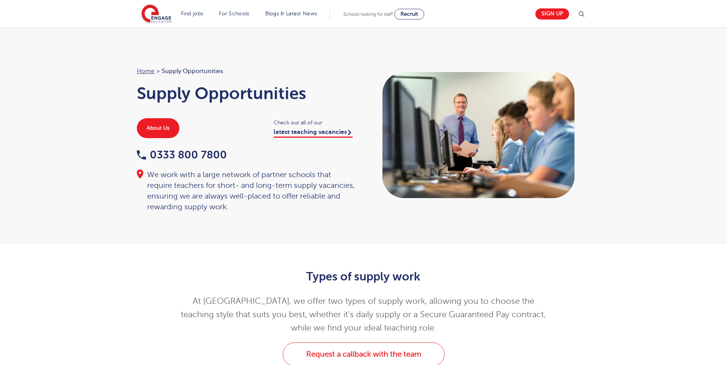  Describe the element at coordinates (313, 133) in the screenshot. I see `a: latest teaching vacancies` at that location.